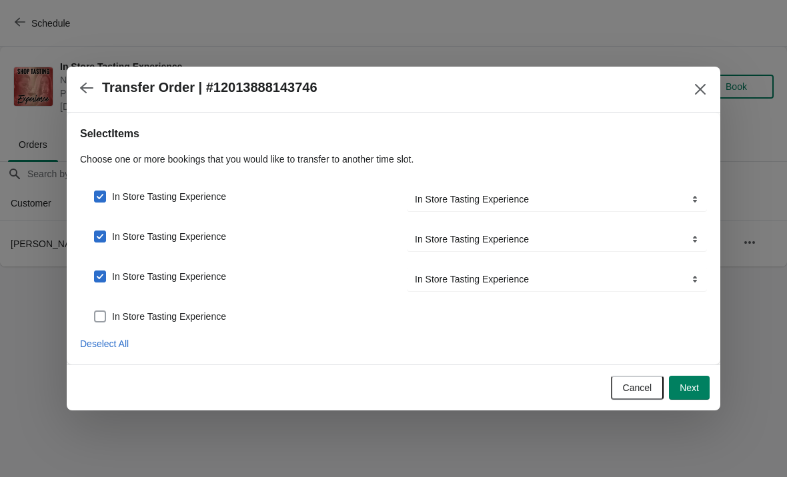 Image resolution: width=787 pixels, height=477 pixels. Describe the element at coordinates (209, 87) in the screenshot. I see `h2: Transfer Order | #12013888143746` at that location.